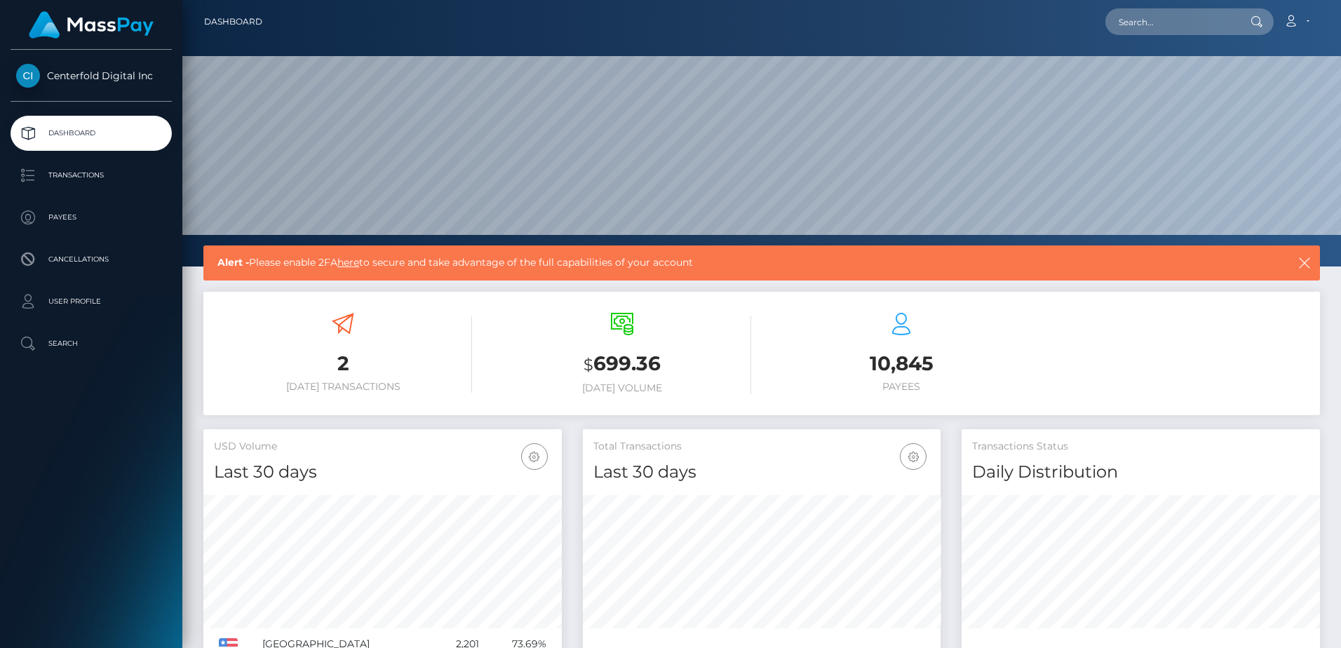  What do you see at coordinates (91, 344) in the screenshot?
I see `p: Search` at bounding box center [91, 344].